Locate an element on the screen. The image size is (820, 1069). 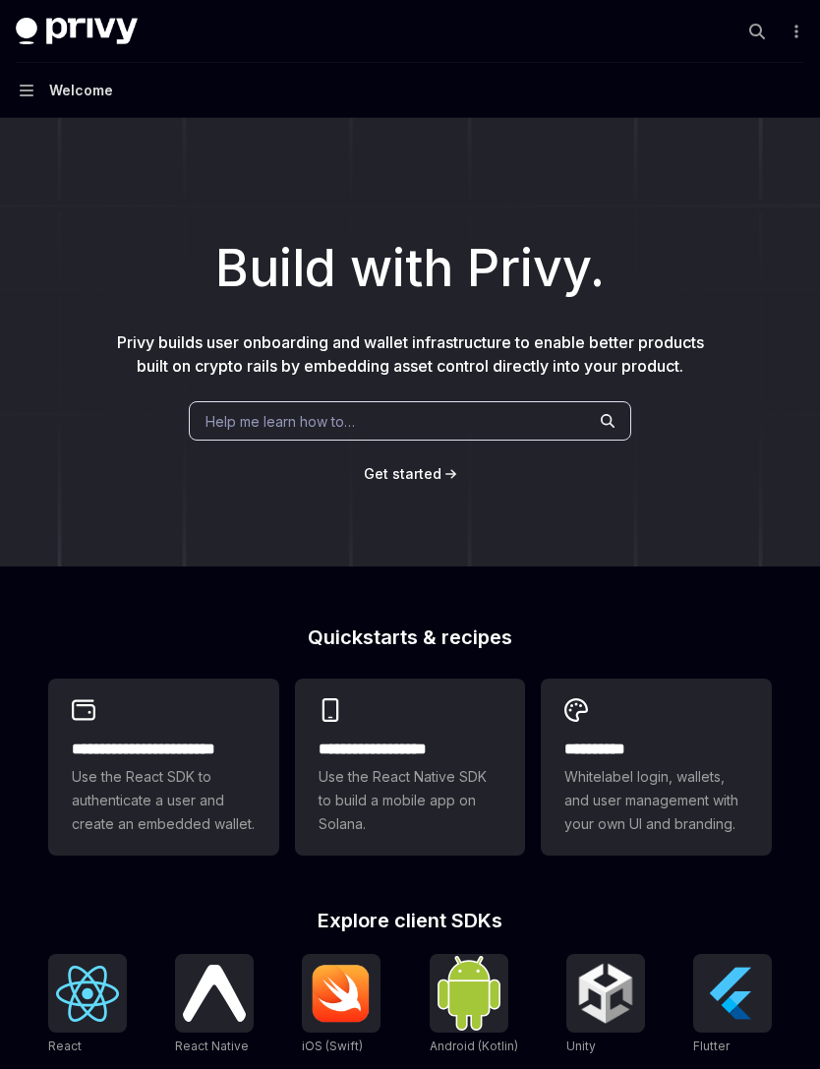
img: iOS (Swift) is located at coordinates (341, 993).